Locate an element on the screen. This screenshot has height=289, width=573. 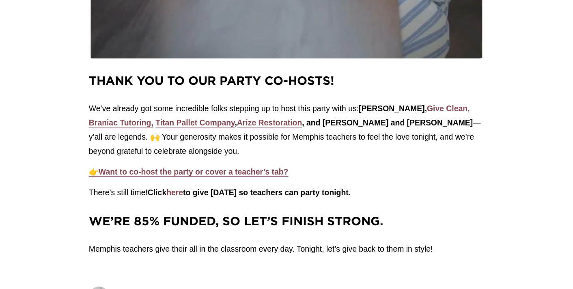
a: Give Clean, is located at coordinates (448, 108).